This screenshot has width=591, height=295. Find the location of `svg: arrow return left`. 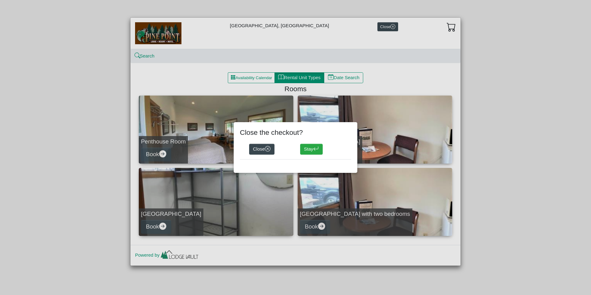

svg: arrow return left is located at coordinates (316, 149).